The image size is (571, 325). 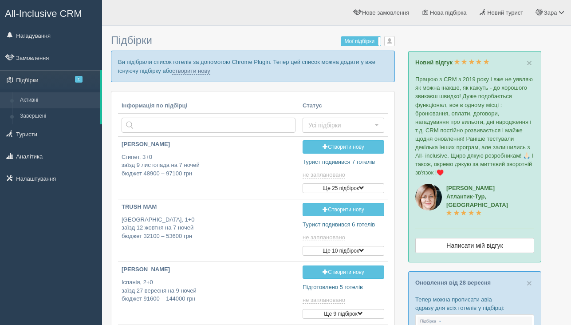 I want to click on span: All-Inclusive CRM, so click(x=43, y=13).